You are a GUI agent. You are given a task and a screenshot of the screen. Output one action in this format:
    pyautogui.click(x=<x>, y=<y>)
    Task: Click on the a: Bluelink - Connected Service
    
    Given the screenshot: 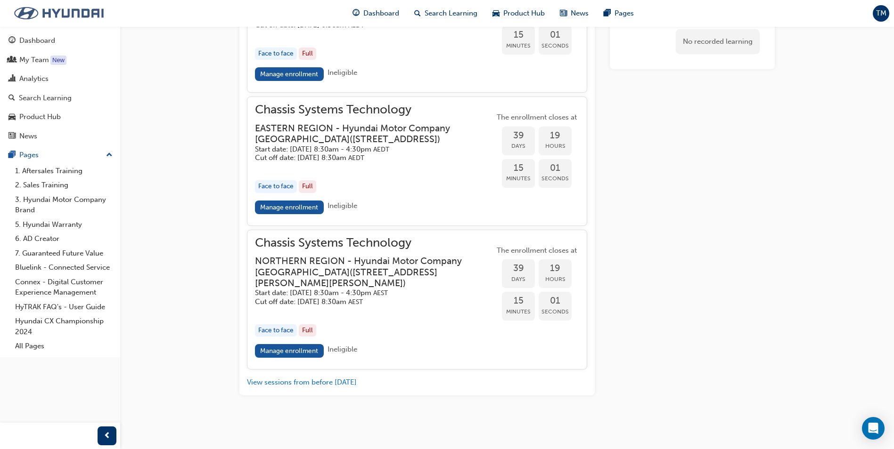 What is the action you would take?
    pyautogui.click(x=64, y=268)
    